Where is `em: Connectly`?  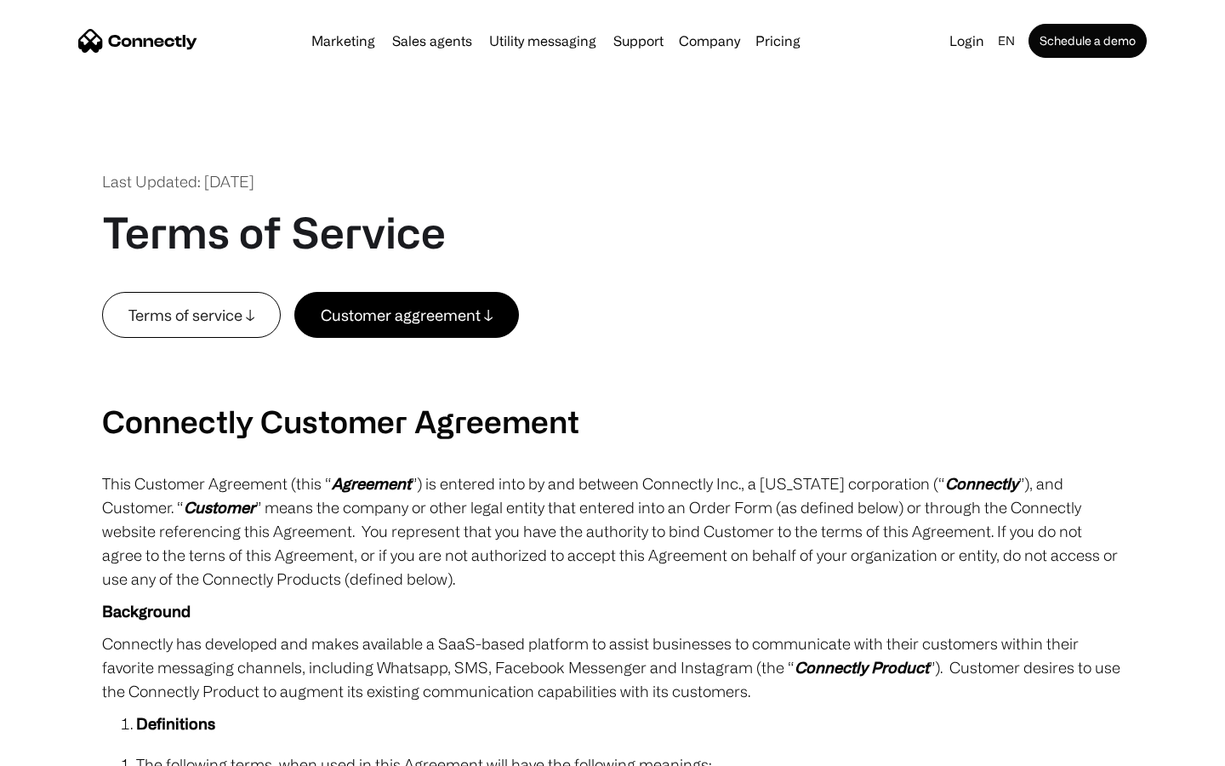 em: Connectly is located at coordinates (982, 483).